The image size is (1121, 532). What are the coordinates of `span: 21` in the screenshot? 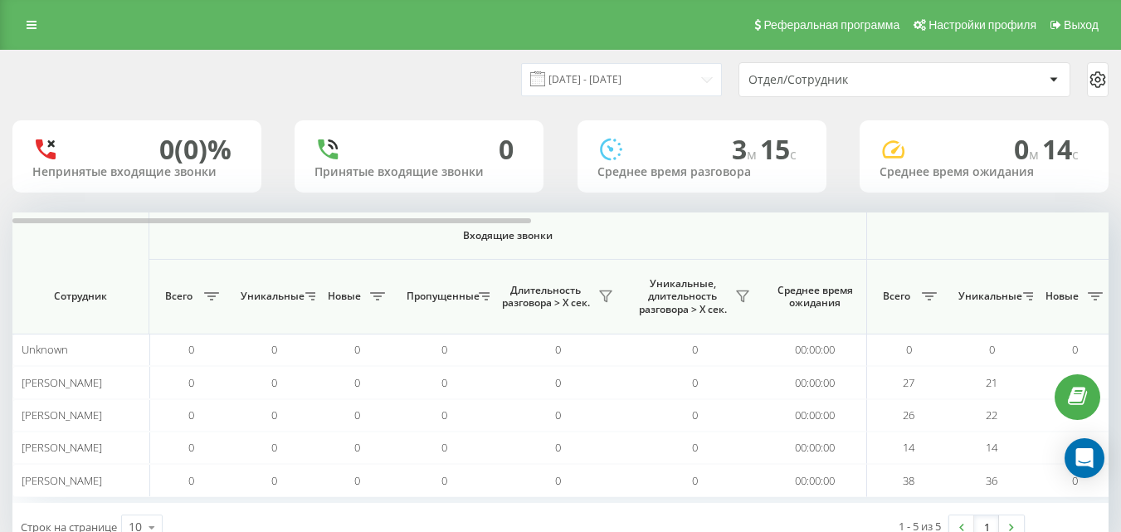 It's located at (992, 383).